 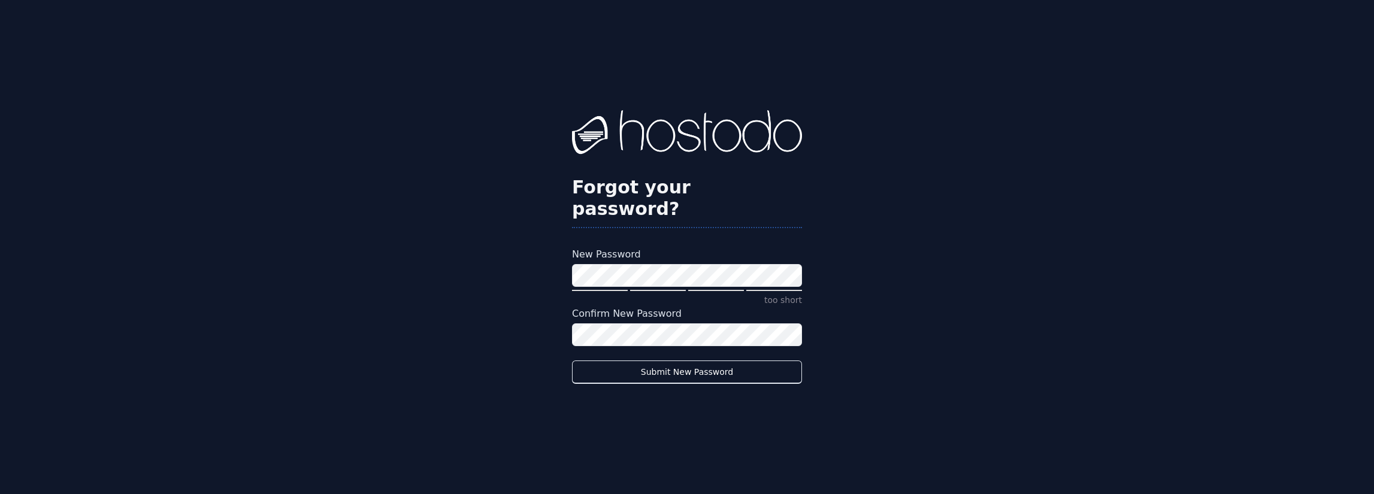 What do you see at coordinates (687, 255) in the screenshot?
I see `label: New Password` at bounding box center [687, 255].